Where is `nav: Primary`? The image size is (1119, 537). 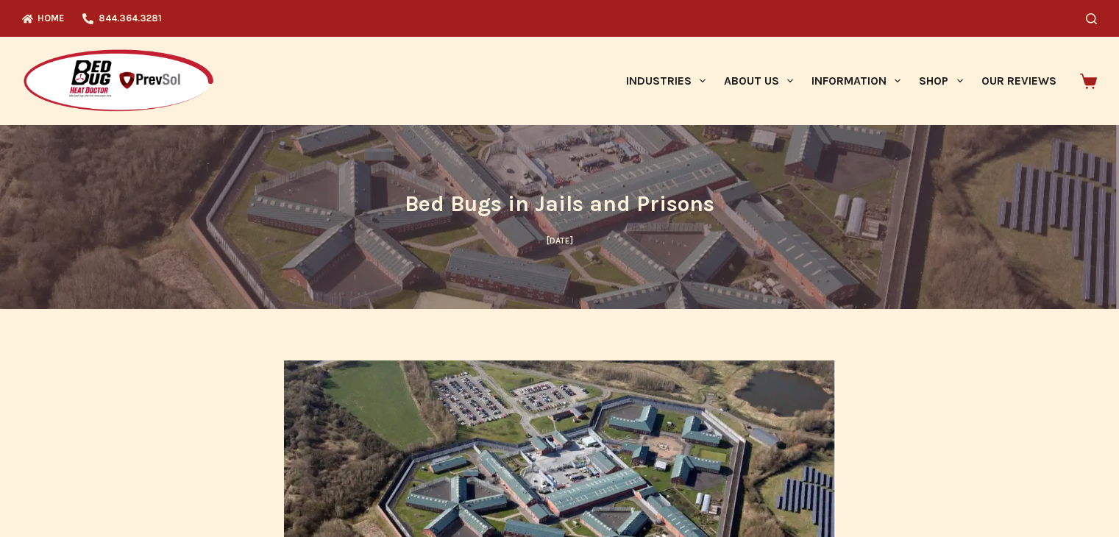
nav: Primary is located at coordinates (841, 81).